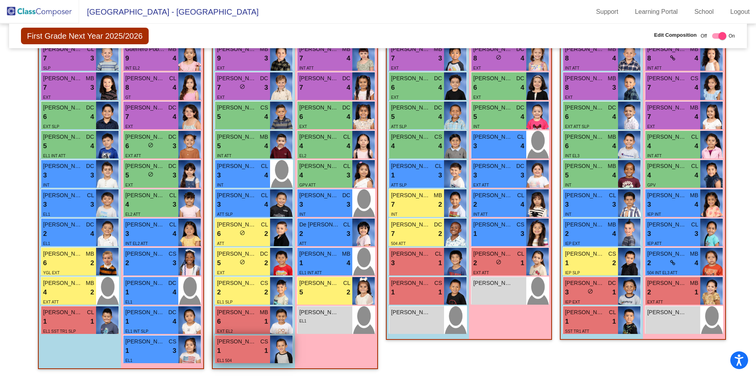 This screenshot has width=756, height=377. I want to click on span: 6, so click(127, 146).